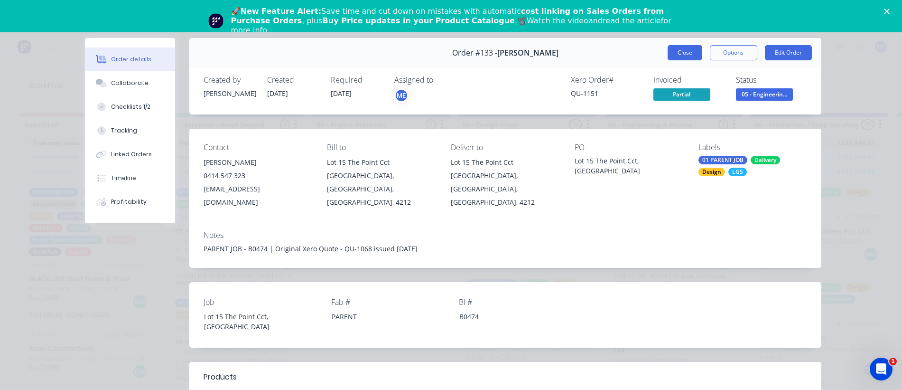 This screenshot has height=390, width=902. What do you see at coordinates (455, 21) in the screenshot?
I see `div: 🚀 Save time and cut down on mistakes with automatic , plus .📽️ and for more info.` at bounding box center [455, 21].